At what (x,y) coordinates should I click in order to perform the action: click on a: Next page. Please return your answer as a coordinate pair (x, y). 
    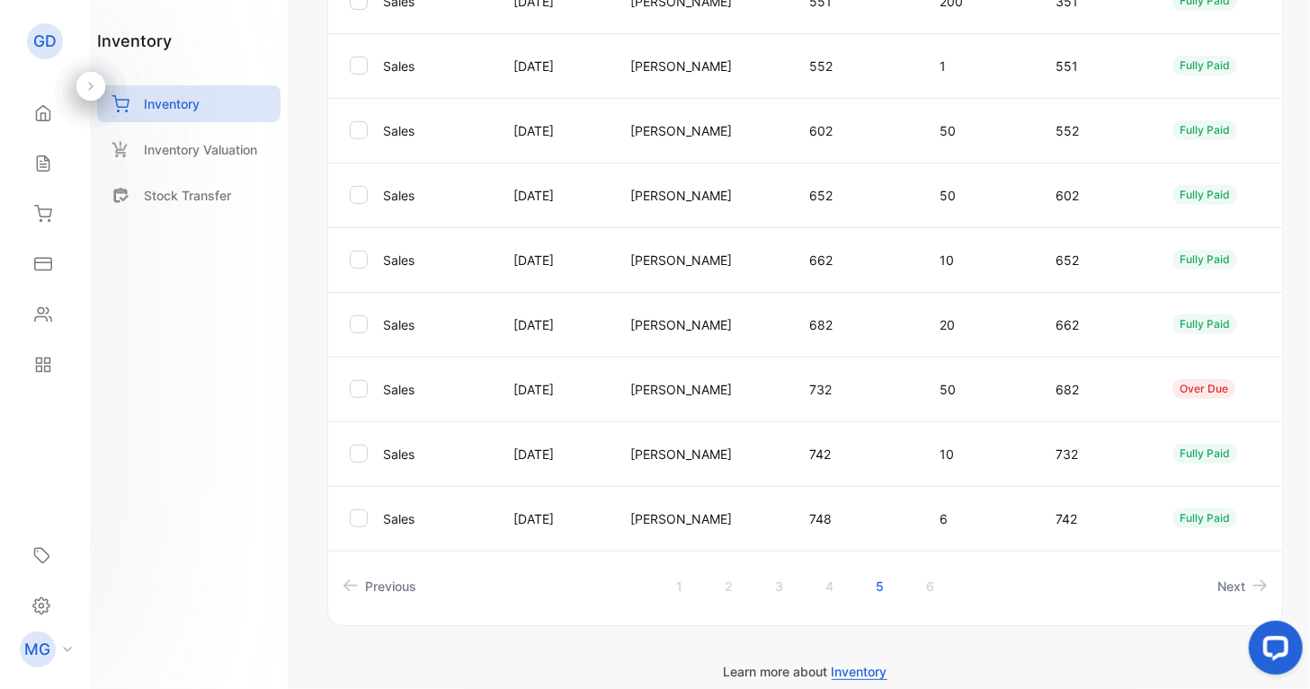
    Looking at the image, I should click on (1242, 586).